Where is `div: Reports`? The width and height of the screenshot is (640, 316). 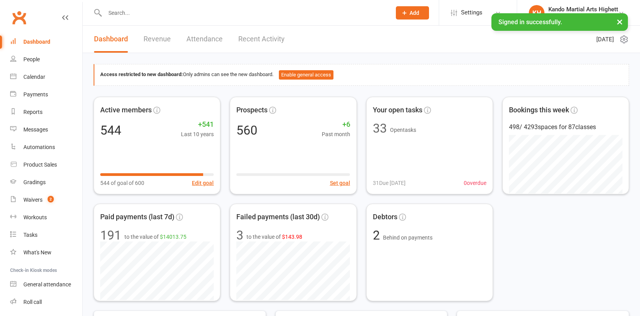 div: Reports is located at coordinates (33, 112).